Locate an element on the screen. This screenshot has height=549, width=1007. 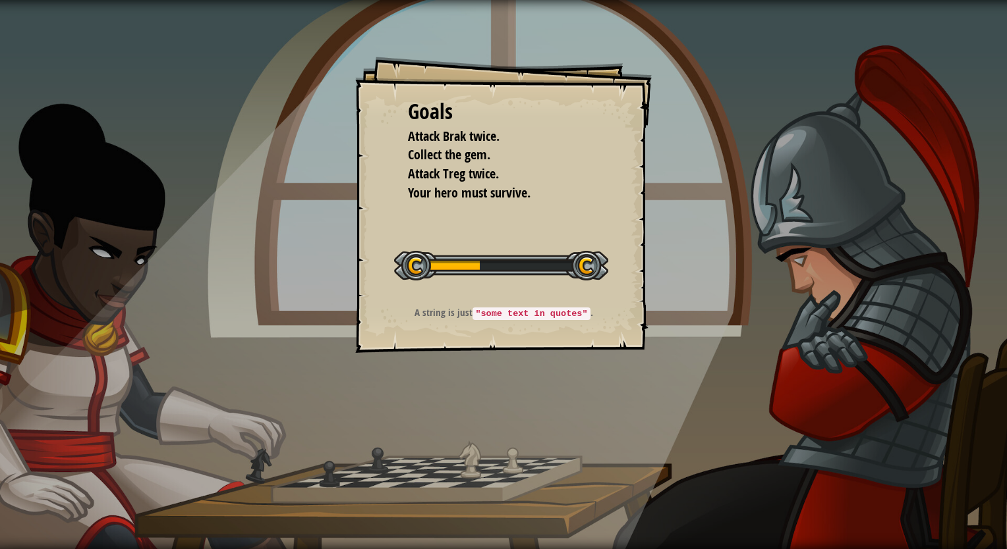
span: Attack Treg twice. is located at coordinates (453, 173).